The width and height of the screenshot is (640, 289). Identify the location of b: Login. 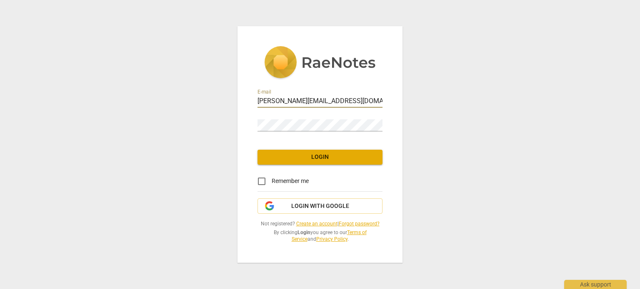
(304, 233).